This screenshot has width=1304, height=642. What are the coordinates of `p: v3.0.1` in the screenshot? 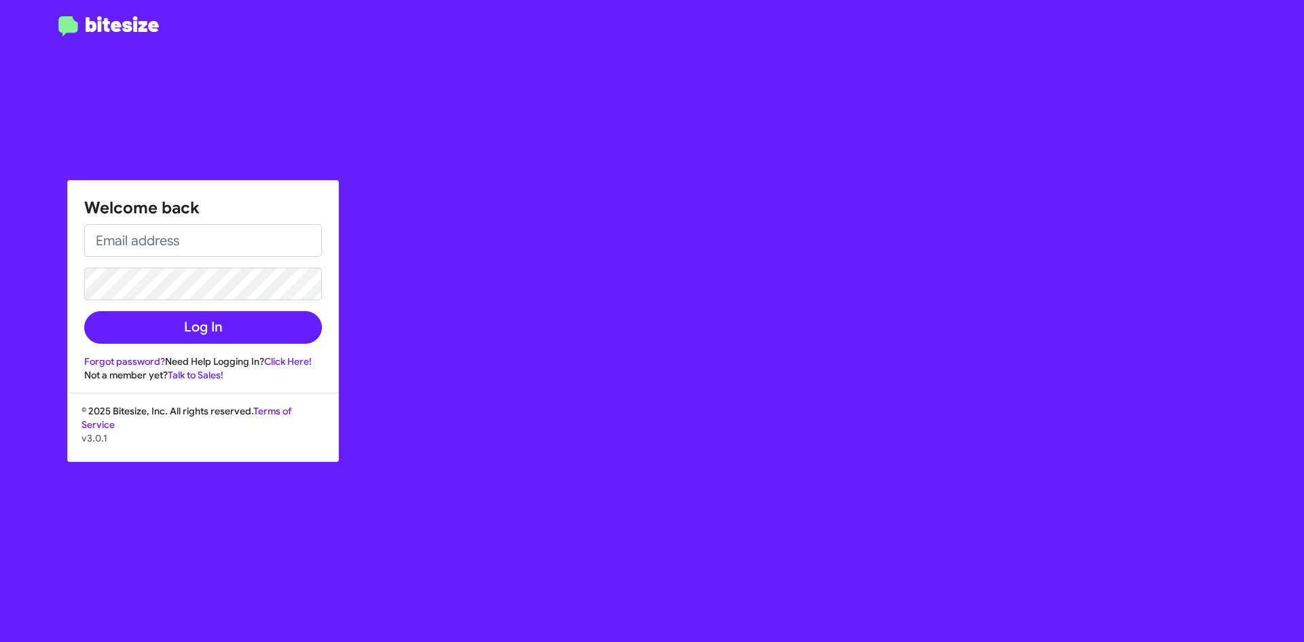 It's located at (203, 438).